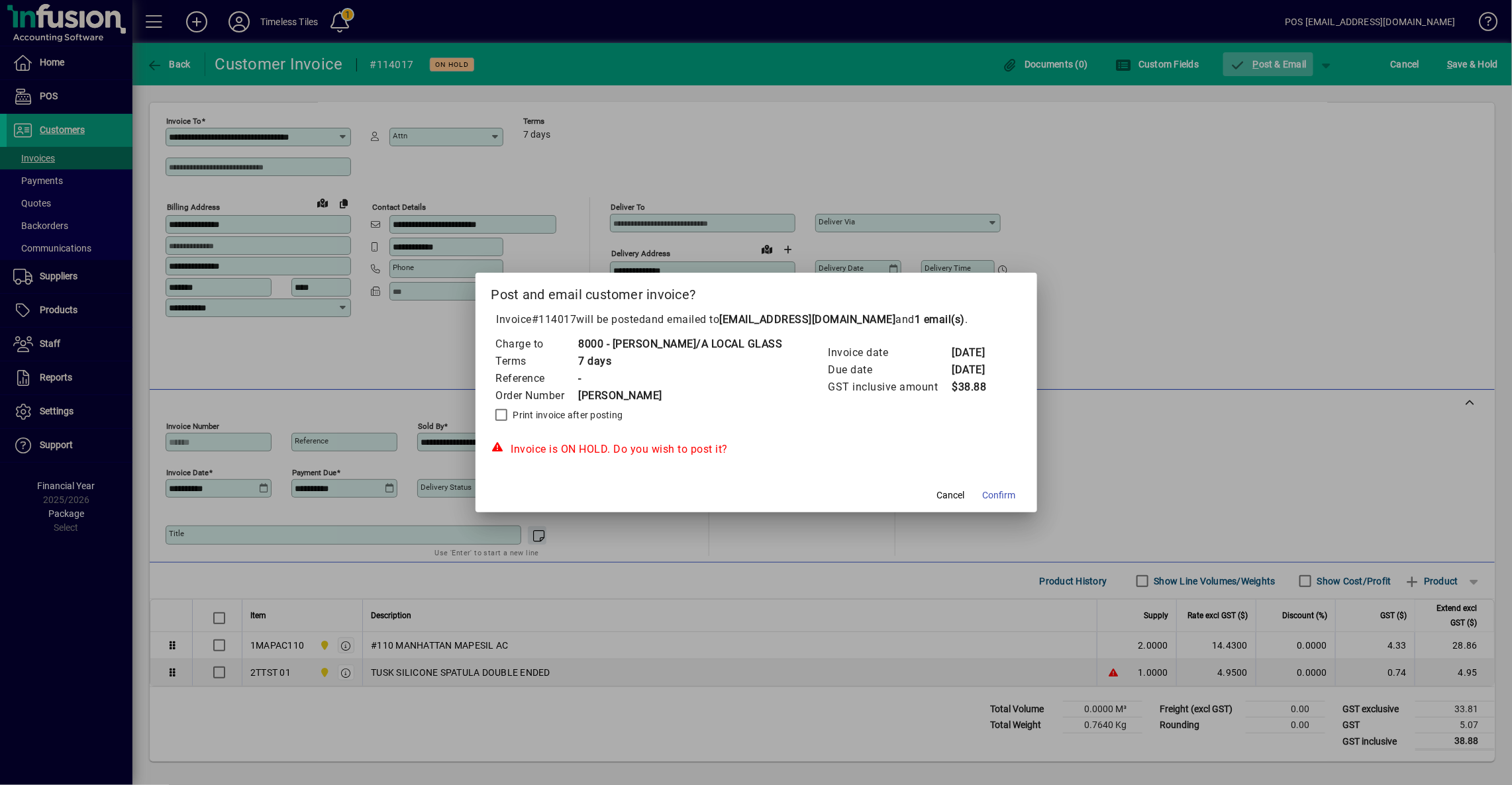 This screenshot has width=1512, height=785. What do you see at coordinates (889, 388) in the screenshot?
I see `td: GST inclusive amount` at bounding box center [889, 388].